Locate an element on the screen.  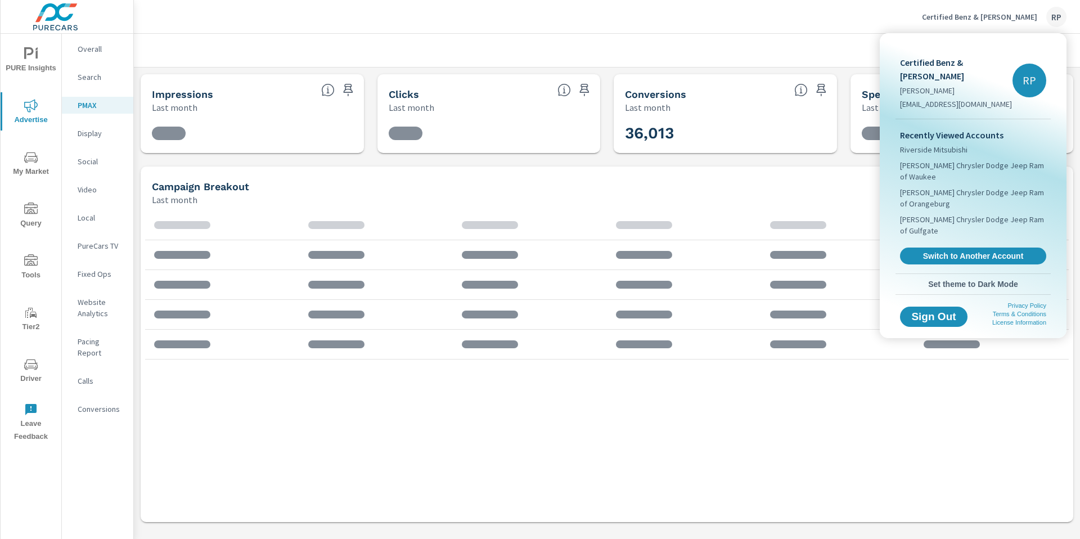
button: Set theme to Dark Mode is located at coordinates (973, 284).